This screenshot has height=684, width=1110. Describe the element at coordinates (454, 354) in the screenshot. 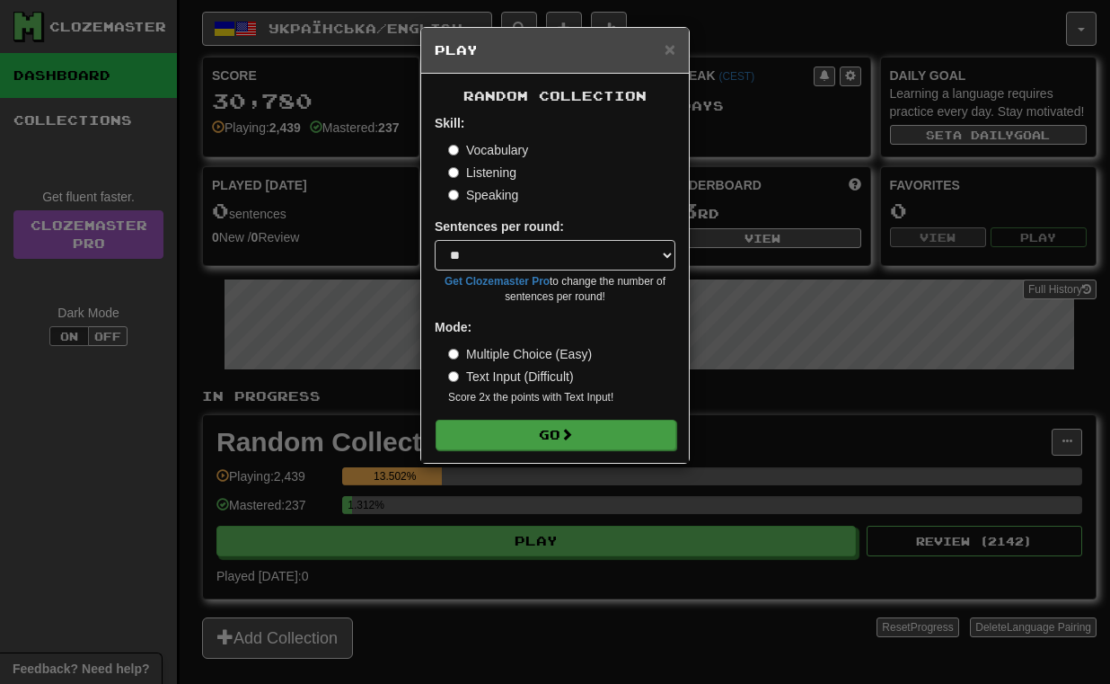

I see `input: Multiple Choice (Easy)` at that location.